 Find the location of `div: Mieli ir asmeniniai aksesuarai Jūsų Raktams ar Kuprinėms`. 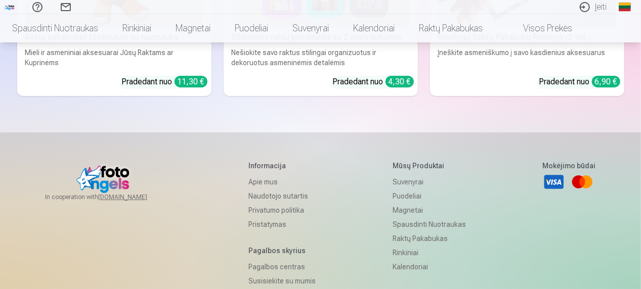

div: Mieli ir asmeniniai aksesuarai Jūsų Raktams ar Kuprinėms is located at coordinates (114, 58).